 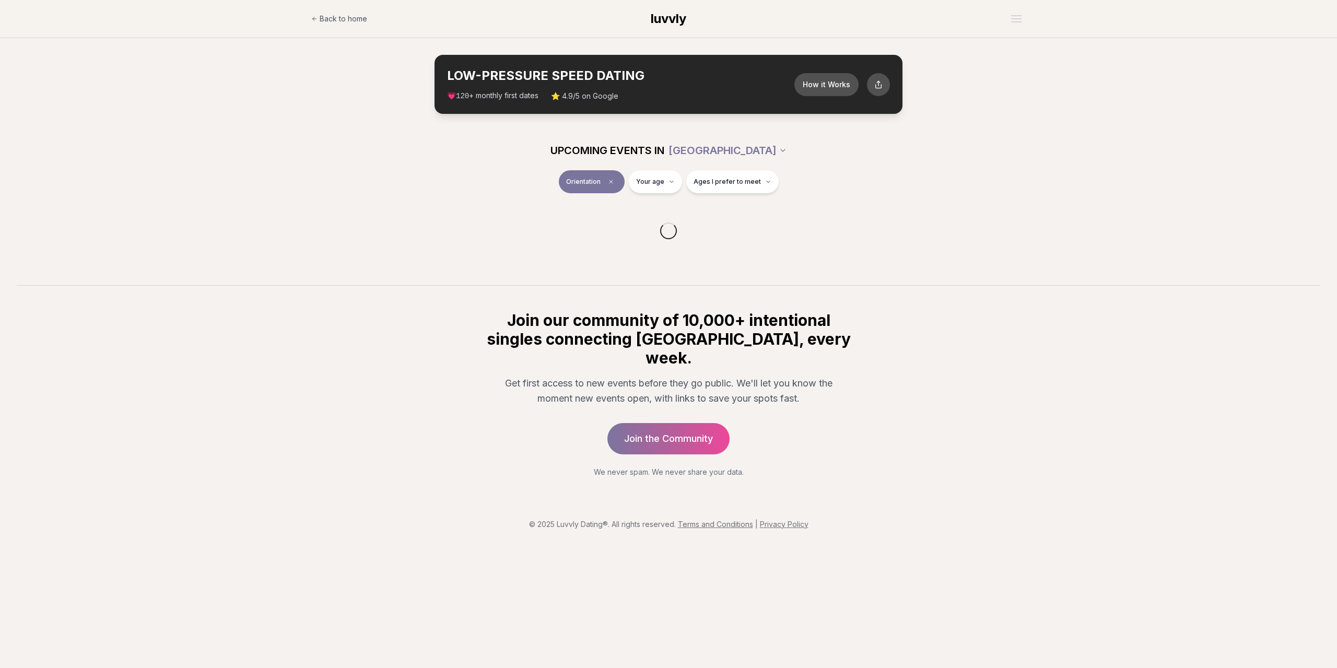 I want to click on a: Privacy Policy, so click(x=784, y=524).